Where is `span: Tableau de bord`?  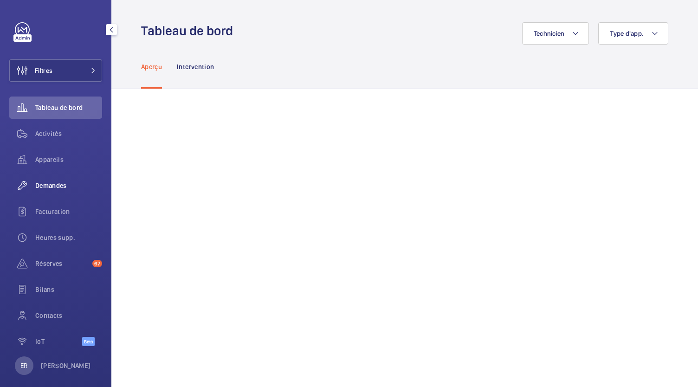 span: Tableau de bord is located at coordinates (69, 108).